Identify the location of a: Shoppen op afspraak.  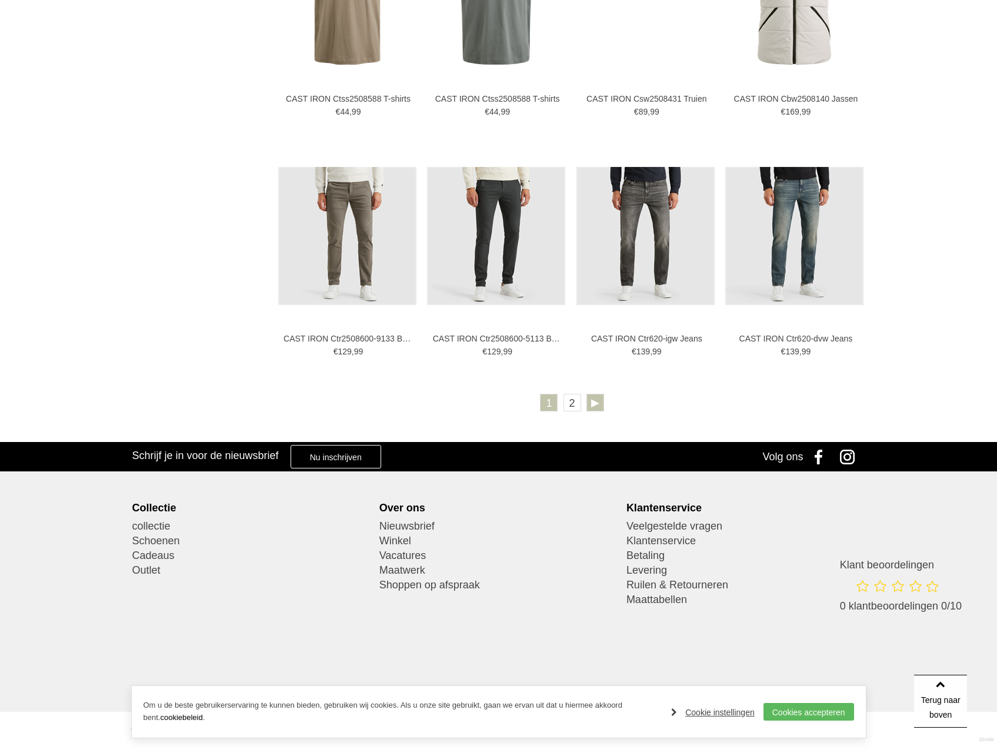
(499, 585).